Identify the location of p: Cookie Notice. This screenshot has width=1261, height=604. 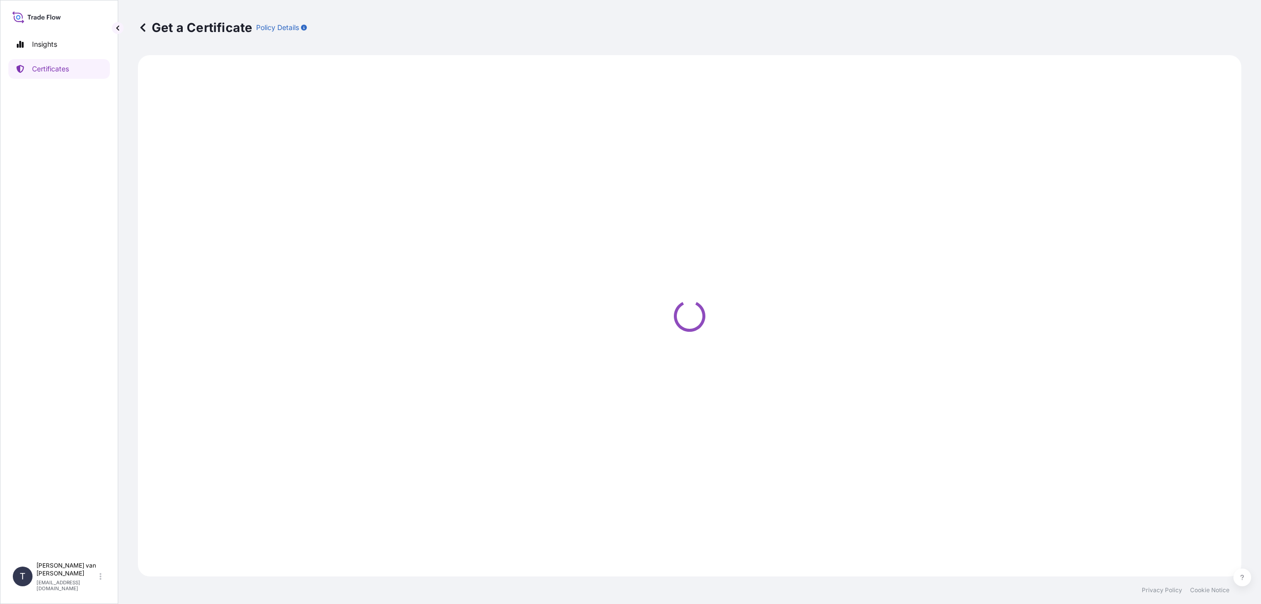
(1210, 591).